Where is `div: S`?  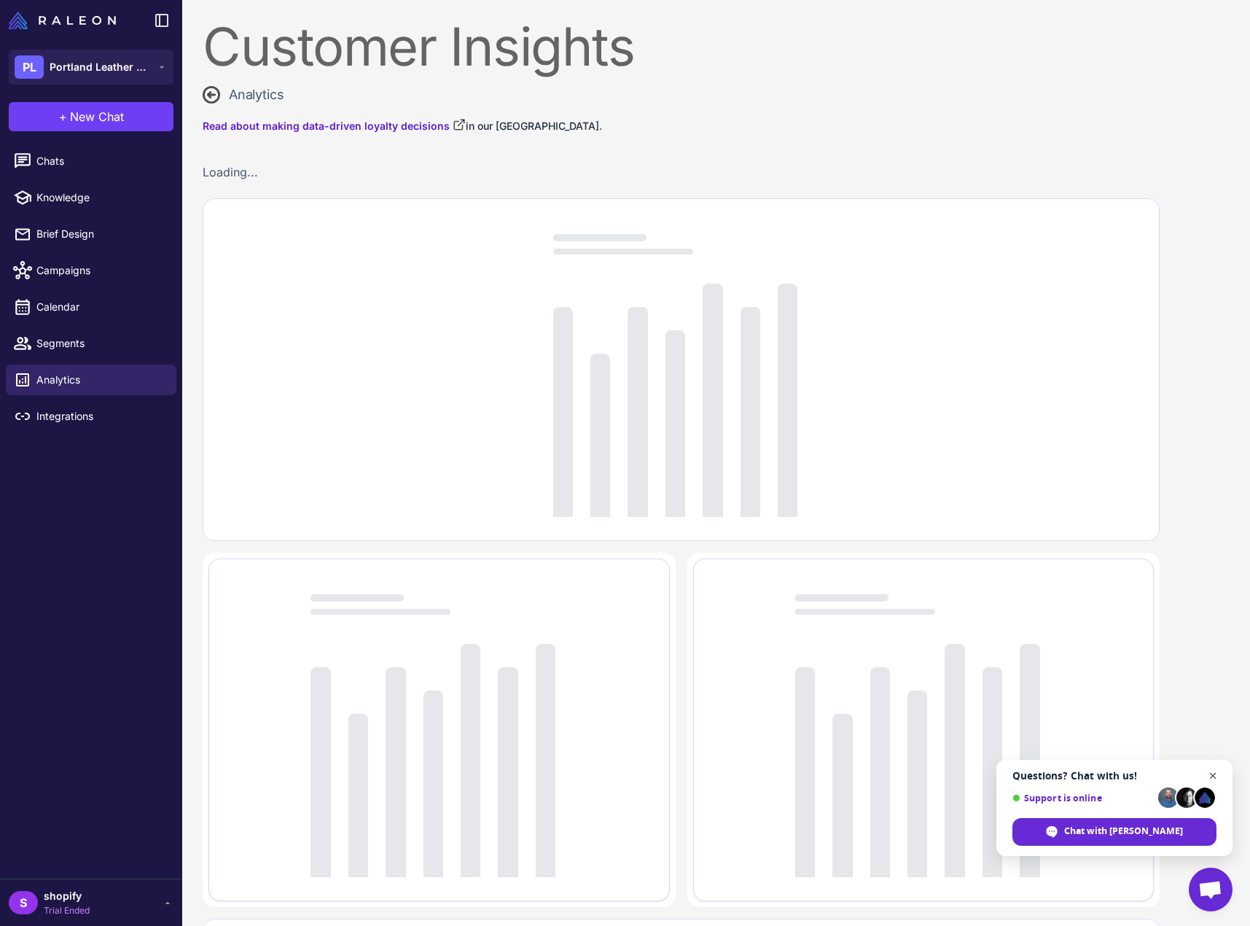
div: S is located at coordinates (23, 902).